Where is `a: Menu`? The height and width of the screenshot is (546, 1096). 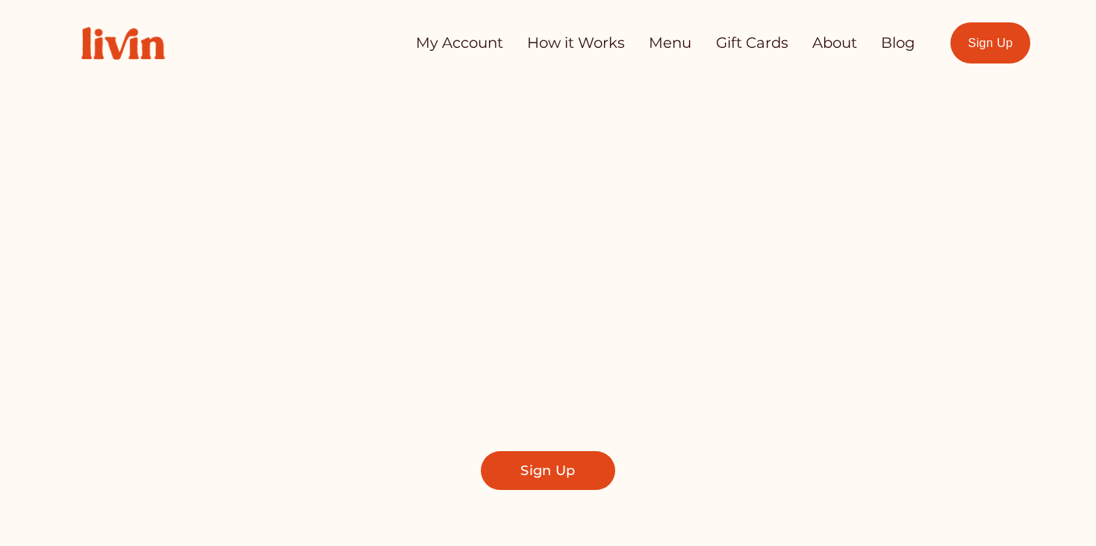 a: Menu is located at coordinates (670, 43).